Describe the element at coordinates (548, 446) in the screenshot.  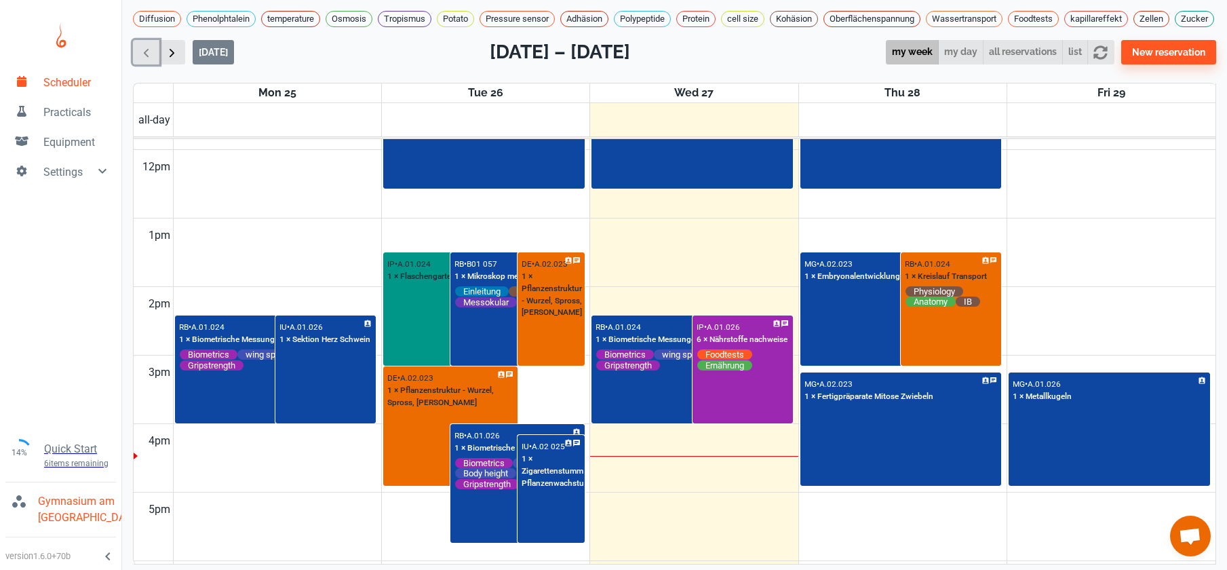
I see `p: A.02 025` at that location.